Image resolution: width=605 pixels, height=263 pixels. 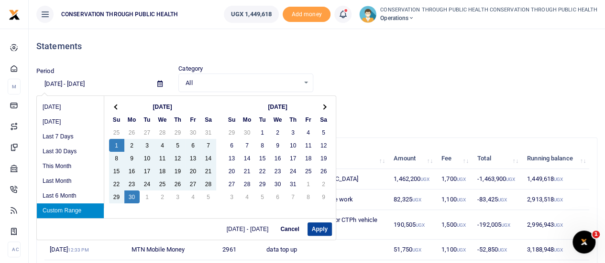 I want to click on td: 14, so click(x=247, y=158).